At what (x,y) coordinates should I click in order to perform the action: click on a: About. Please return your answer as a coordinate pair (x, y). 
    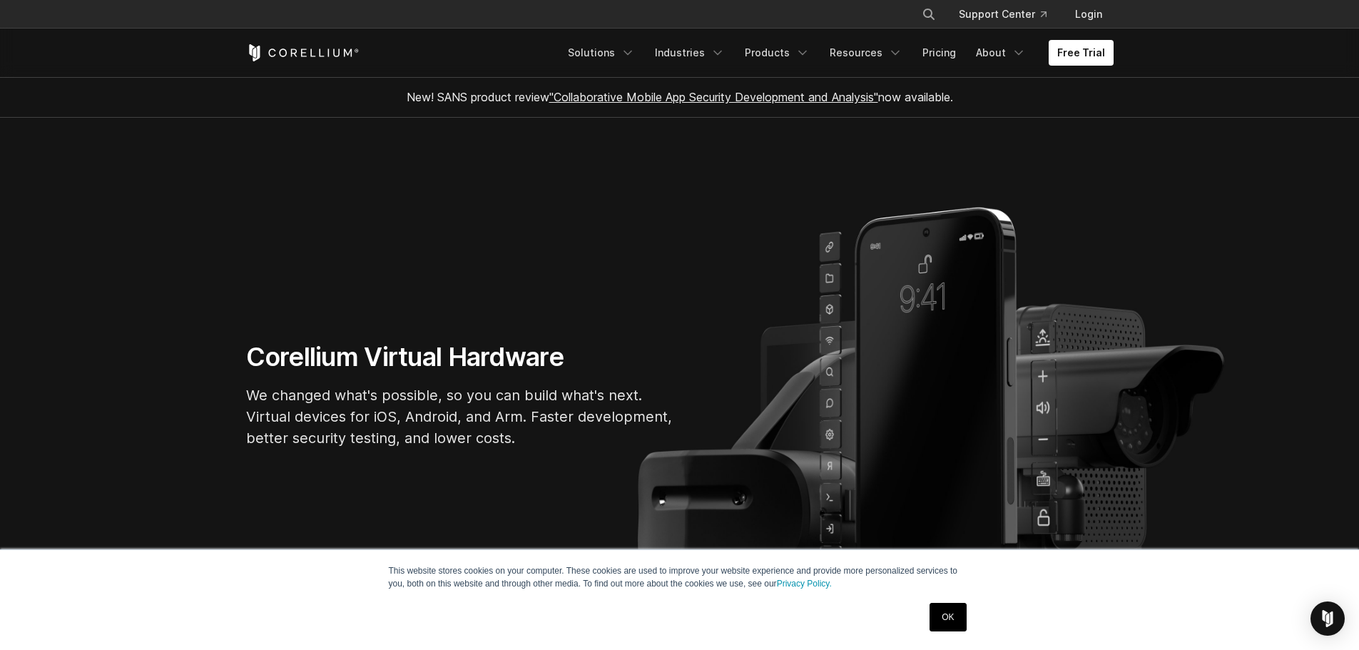
    Looking at the image, I should click on (1001, 53).